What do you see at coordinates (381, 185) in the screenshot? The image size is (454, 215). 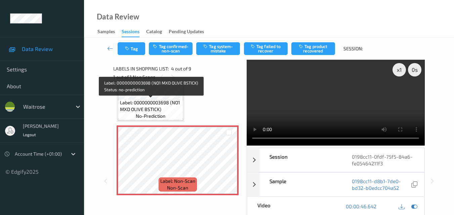 I see `a: 0198cc11-d8b1-7de0-bd32-b0edcc704a52` at bounding box center [381, 185].